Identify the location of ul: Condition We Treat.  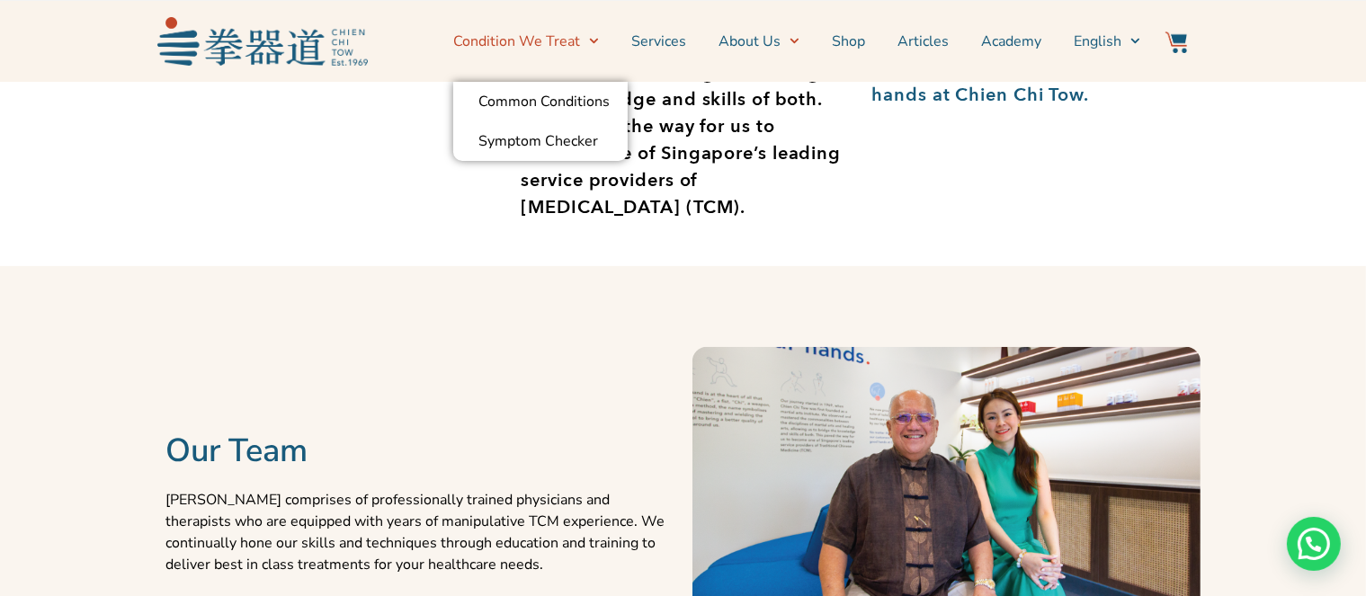
(541, 121).